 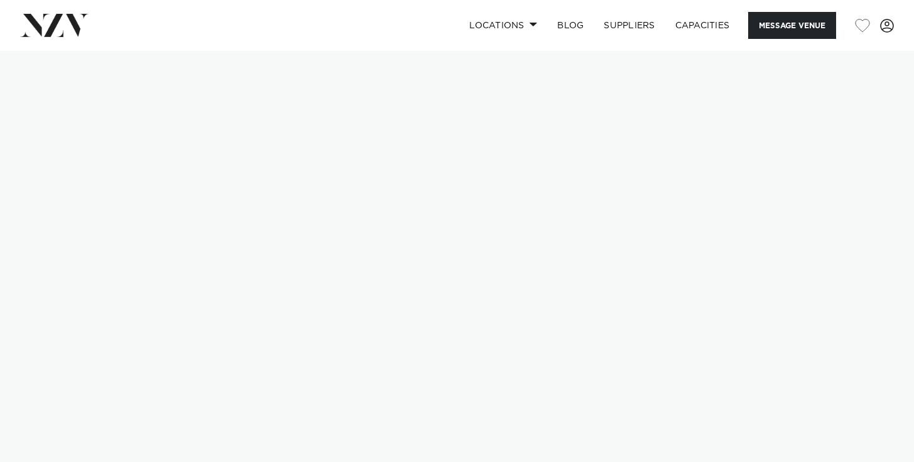 What do you see at coordinates (792, 25) in the screenshot?
I see `button: Message Venue` at bounding box center [792, 25].